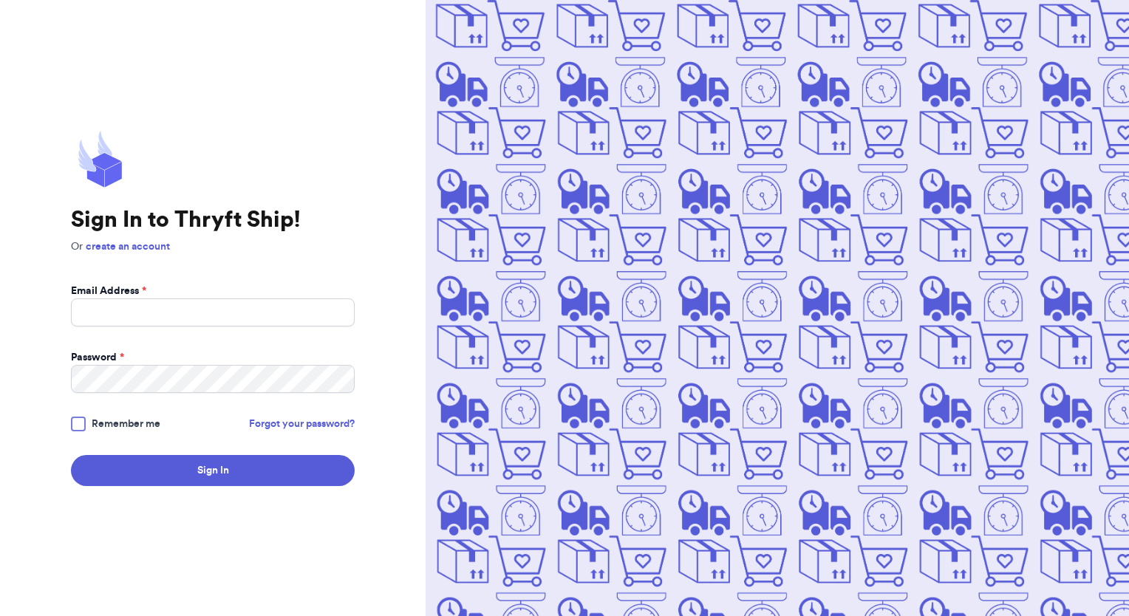  Describe the element at coordinates (213, 220) in the screenshot. I see `h1: Sign In to Thryft Ship!` at that location.